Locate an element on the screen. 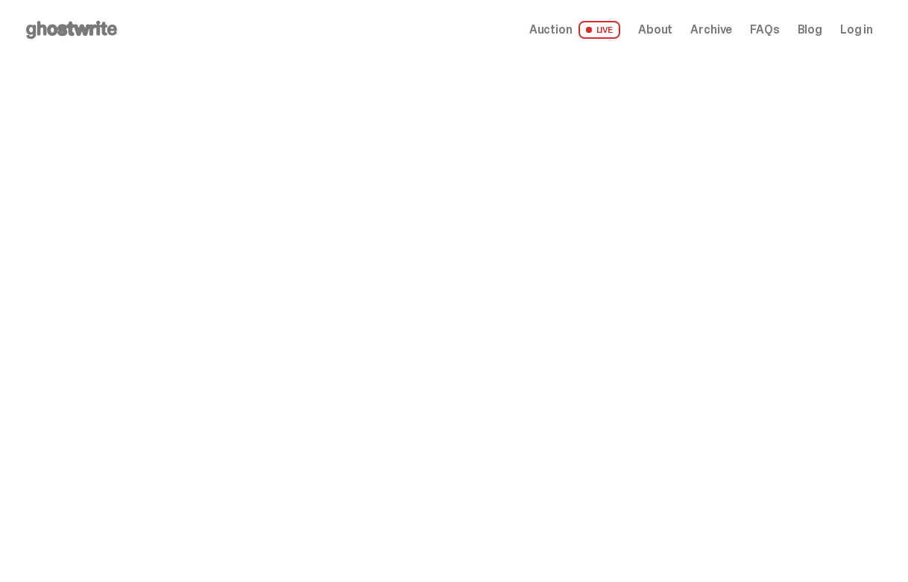 This screenshot has height=582, width=908. a: Archive is located at coordinates (712, 30).